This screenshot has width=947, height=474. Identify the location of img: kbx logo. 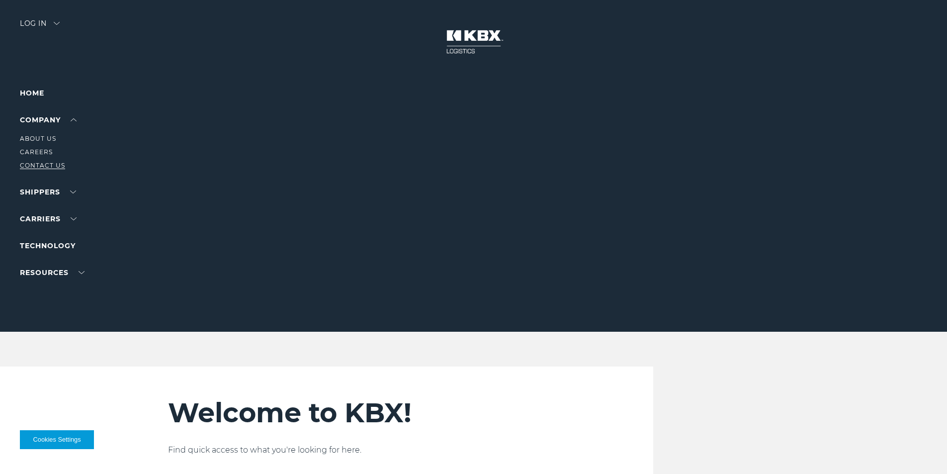
(474, 42).